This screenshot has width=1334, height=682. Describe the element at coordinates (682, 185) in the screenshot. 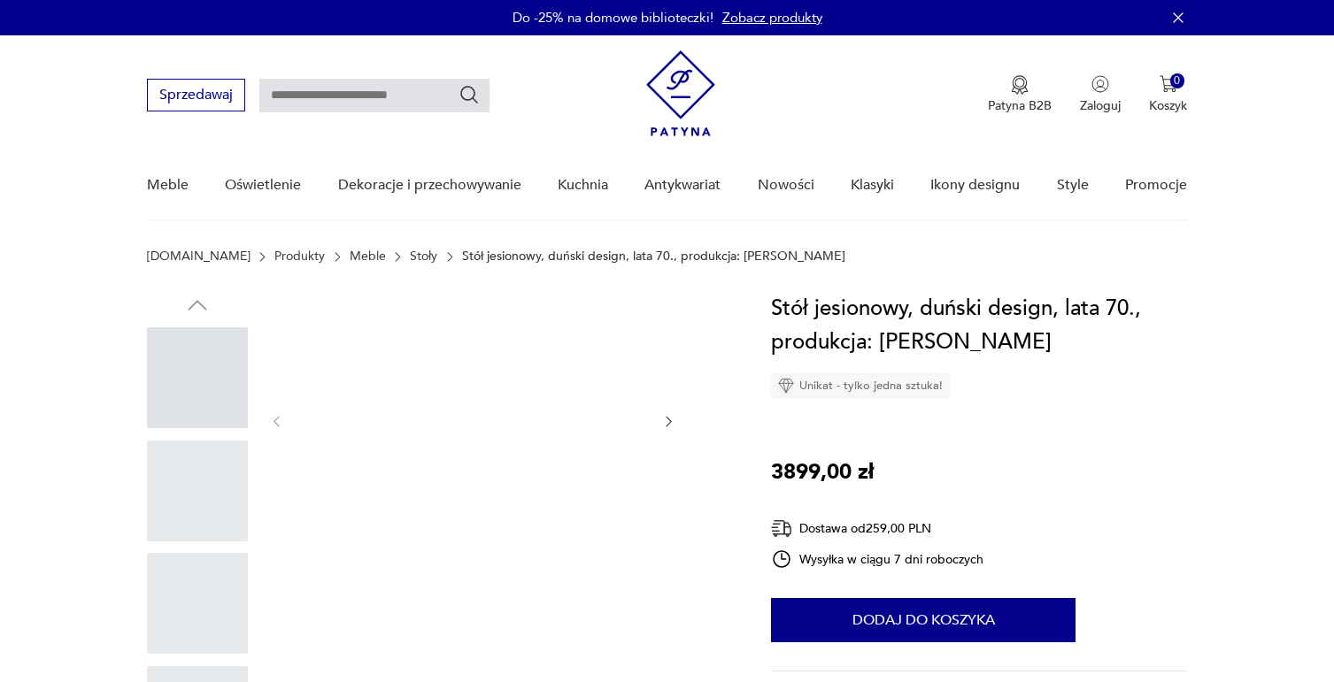

I see `a: Antykwariat` at that location.